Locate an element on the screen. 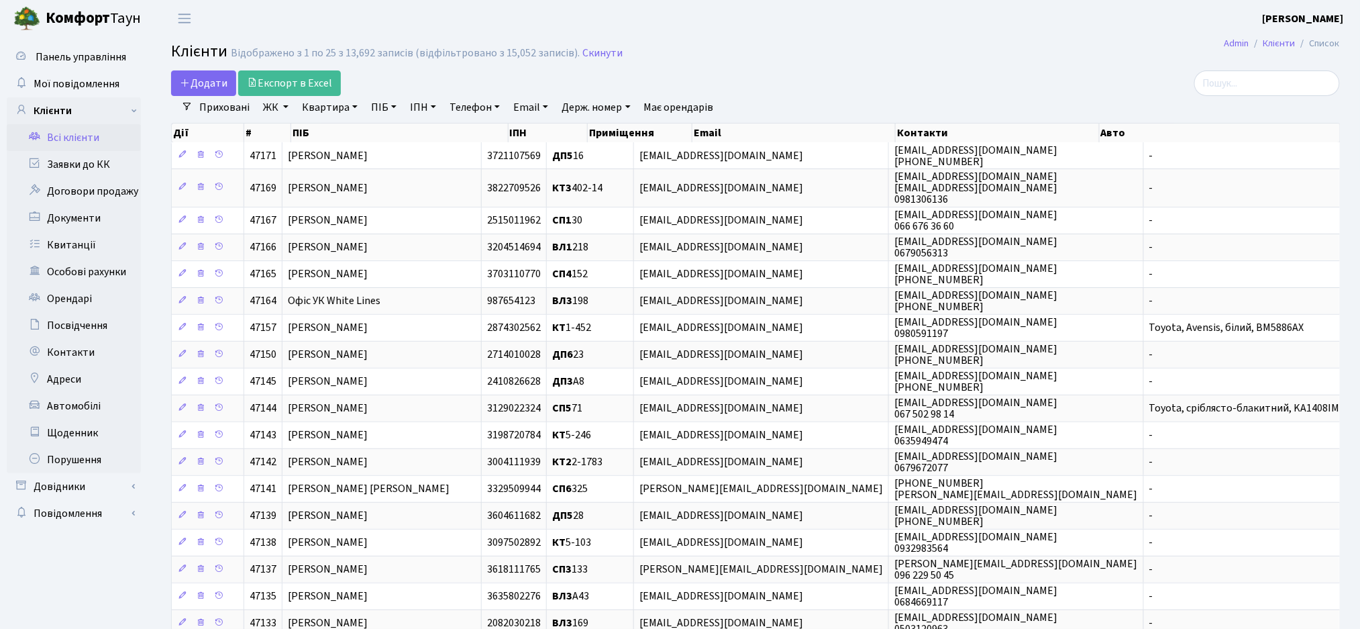  span: 133 is located at coordinates (570, 570).